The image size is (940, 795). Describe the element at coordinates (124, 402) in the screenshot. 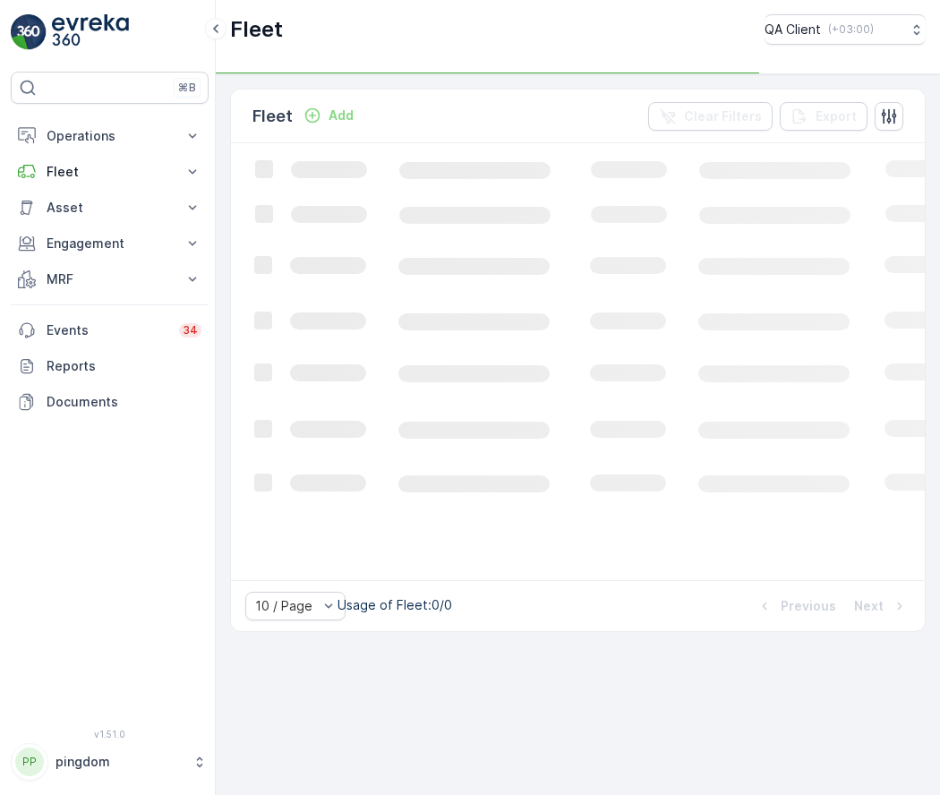

I see `p: Documents` at that location.